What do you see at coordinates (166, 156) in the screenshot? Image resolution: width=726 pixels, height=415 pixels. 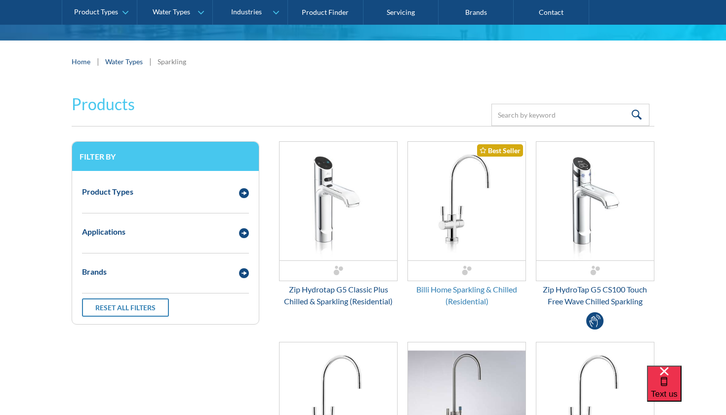 I see `h3: Filter by` at bounding box center [166, 156].